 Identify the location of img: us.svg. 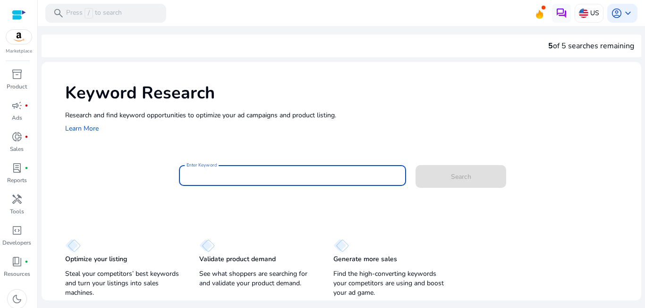
(584, 13).